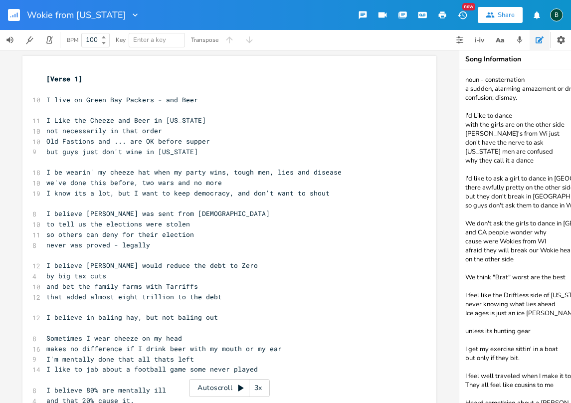 The width and height of the screenshot is (571, 403). What do you see at coordinates (506, 15) in the screenshot?
I see `div: Share` at bounding box center [506, 15].